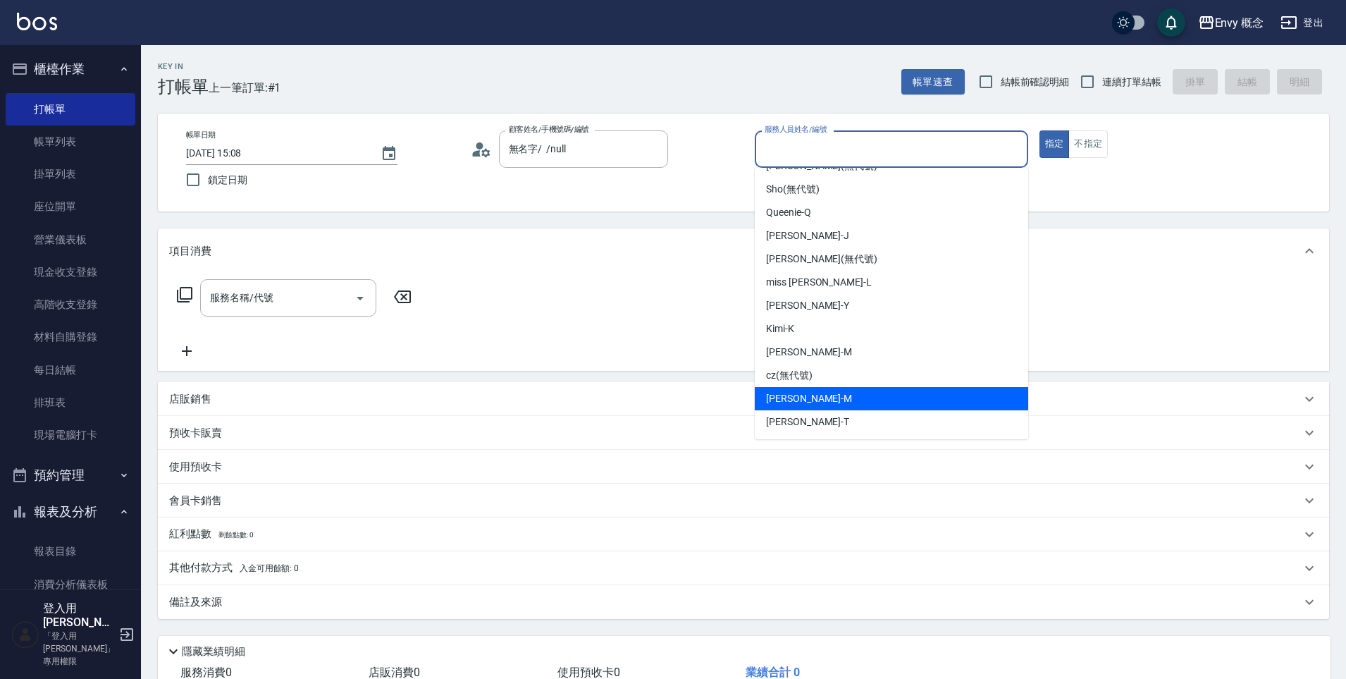  What do you see at coordinates (1055, 144) in the screenshot?
I see `button: 指定` at bounding box center [1055, 144].